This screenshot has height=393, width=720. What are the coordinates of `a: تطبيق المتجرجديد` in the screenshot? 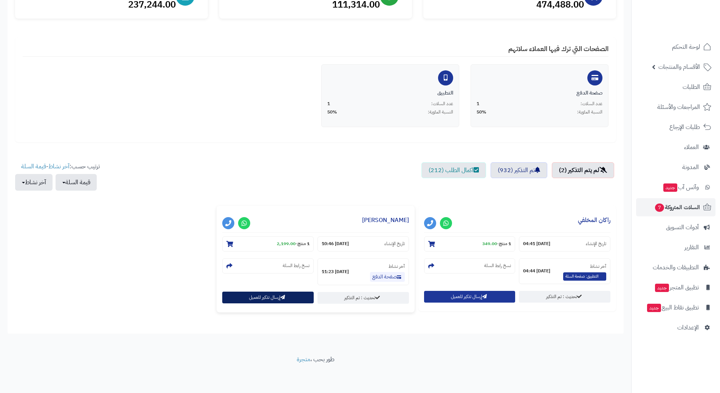 It's located at (676, 287).